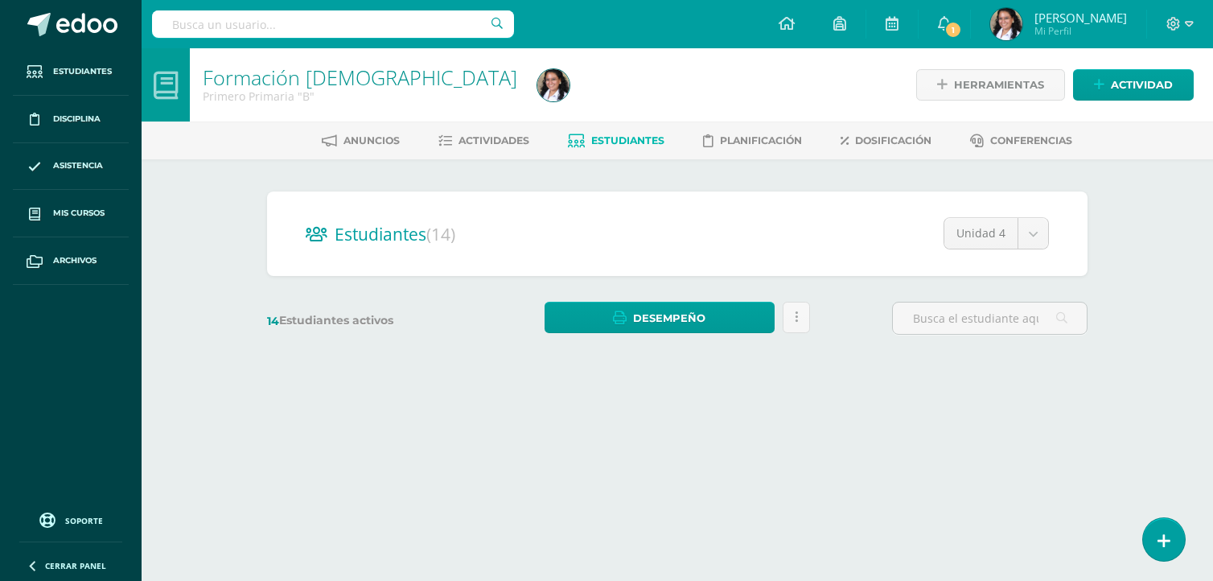 The image size is (1213, 581). Describe the element at coordinates (75, 261) in the screenshot. I see `span: Archivos` at that location.